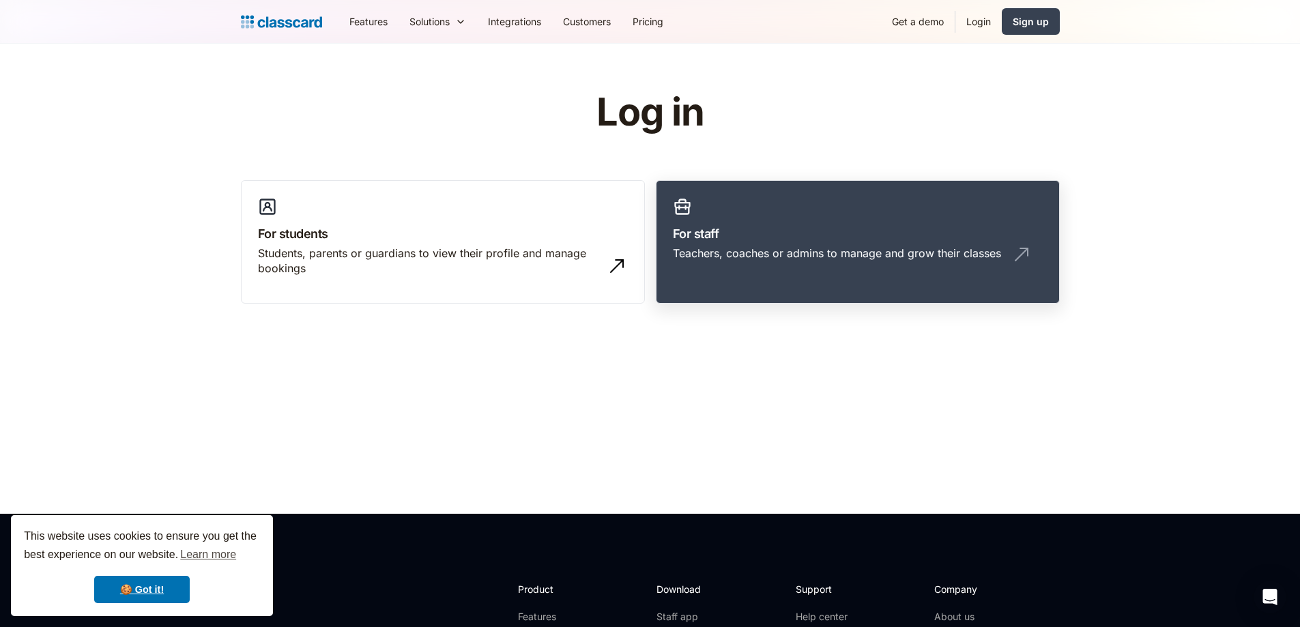 Image resolution: width=1300 pixels, height=627 pixels. I want to click on h2: Product, so click(554, 589).